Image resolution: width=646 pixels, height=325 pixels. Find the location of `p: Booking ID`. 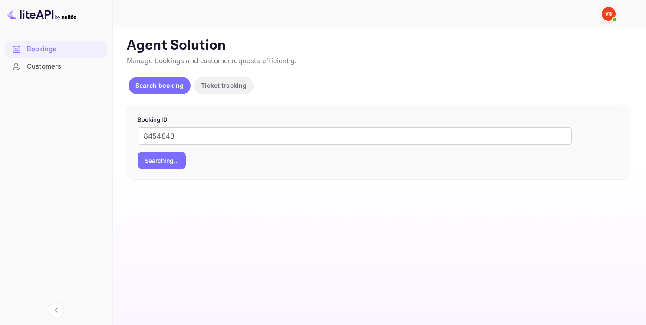

p: Booking ID is located at coordinates (379, 120).